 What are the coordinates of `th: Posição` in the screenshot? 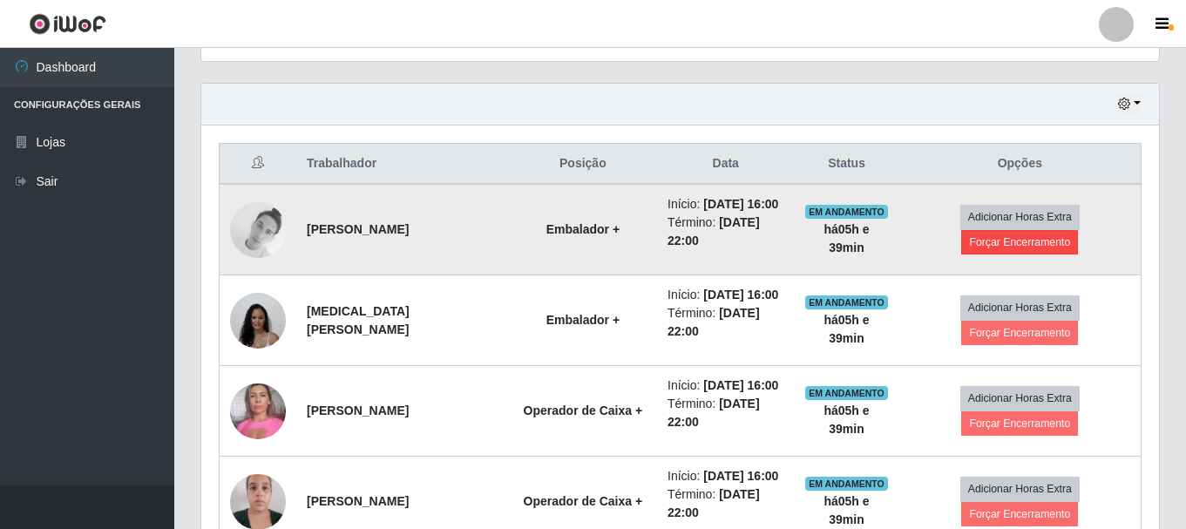 It's located at (583, 164).